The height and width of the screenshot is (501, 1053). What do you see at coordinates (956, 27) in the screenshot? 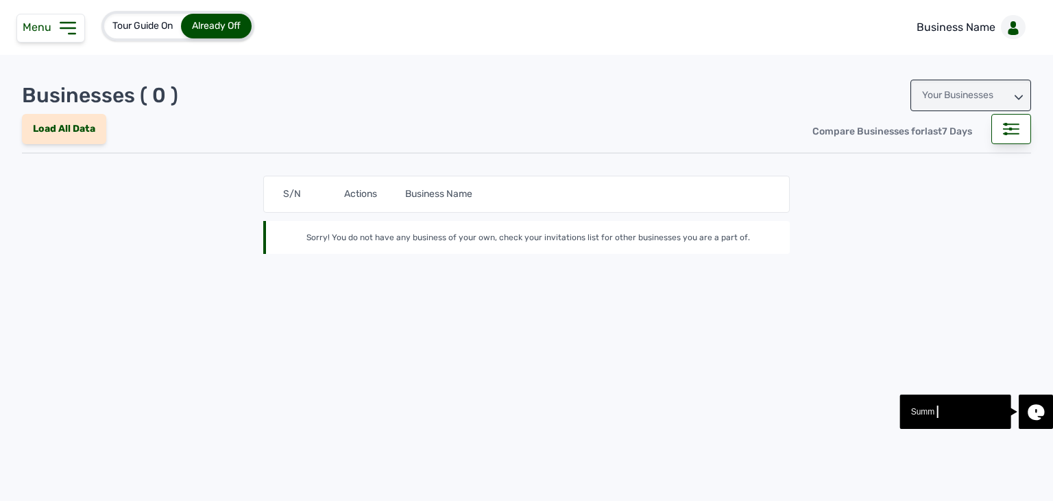
I see `p: Business Name` at bounding box center [956, 27].